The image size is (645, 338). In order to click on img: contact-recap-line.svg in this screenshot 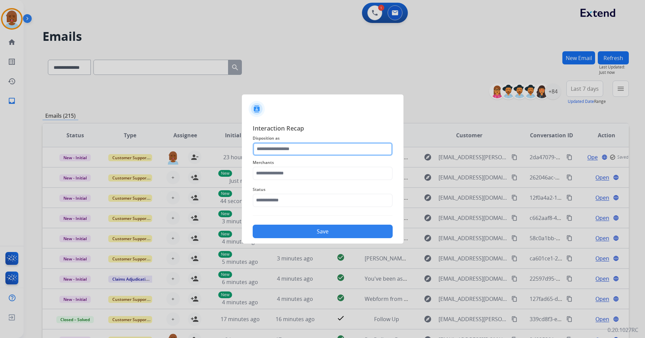, I will do `click(322, 215)`.